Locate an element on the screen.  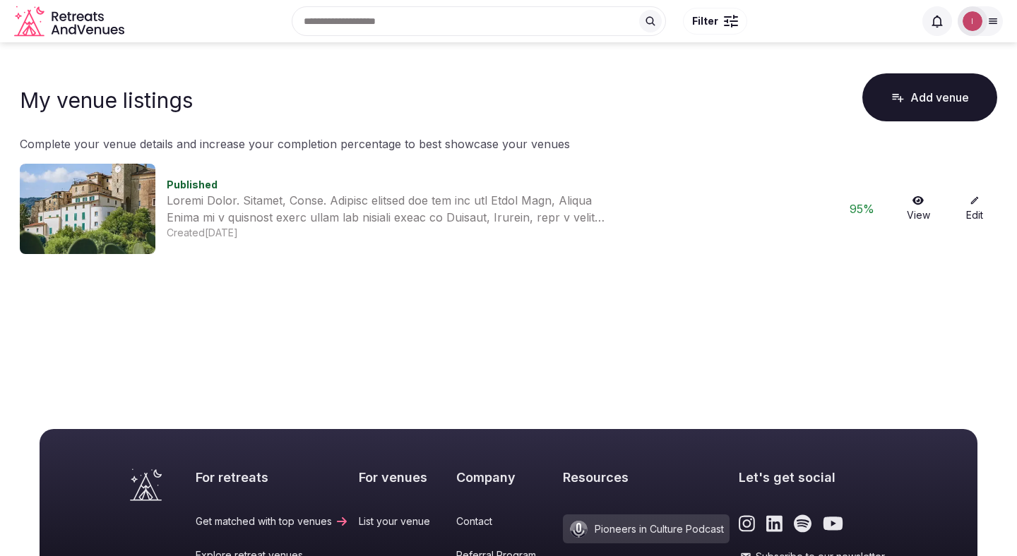
a: View is located at coordinates (918, 209).